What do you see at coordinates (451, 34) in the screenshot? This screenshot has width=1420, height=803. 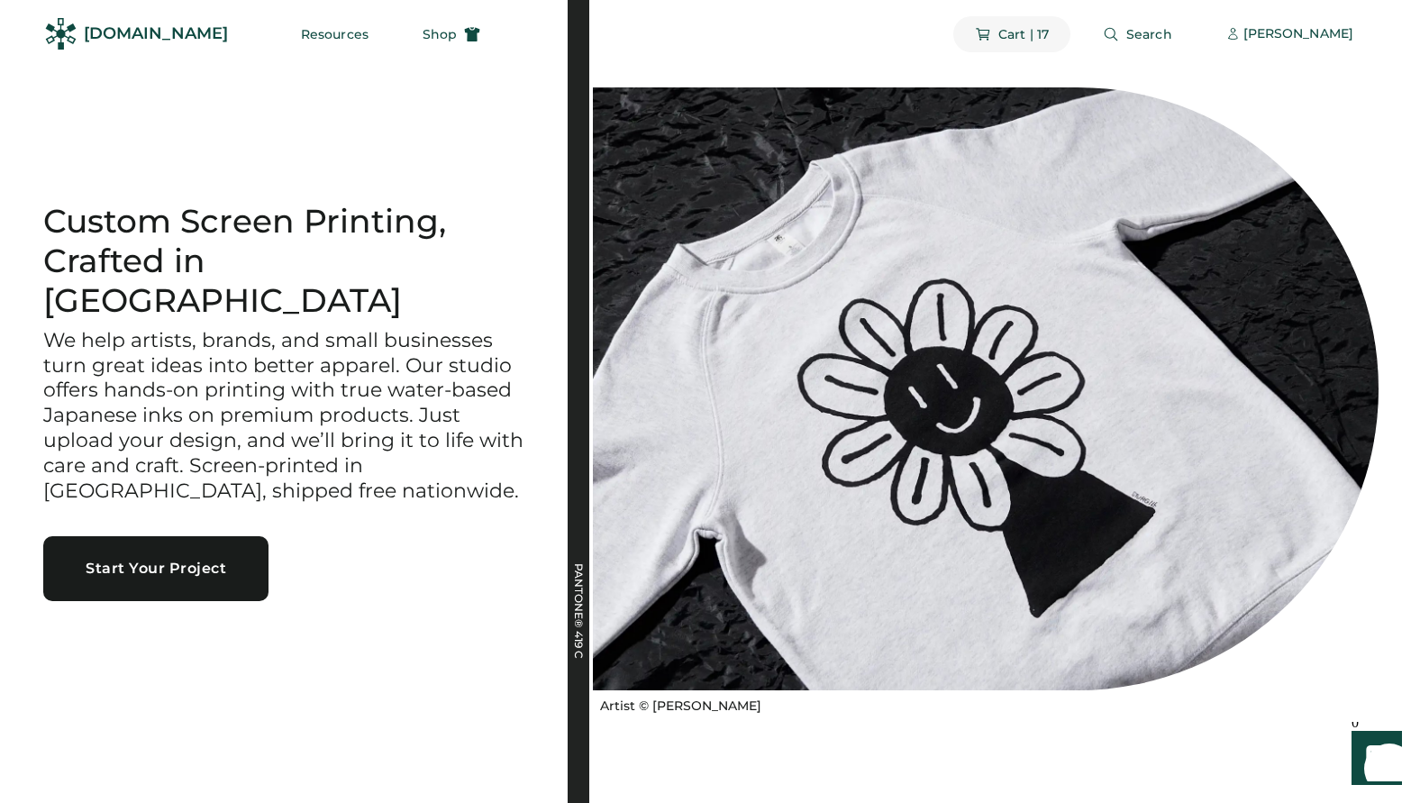 I see `button: Shop` at bounding box center [451, 34].